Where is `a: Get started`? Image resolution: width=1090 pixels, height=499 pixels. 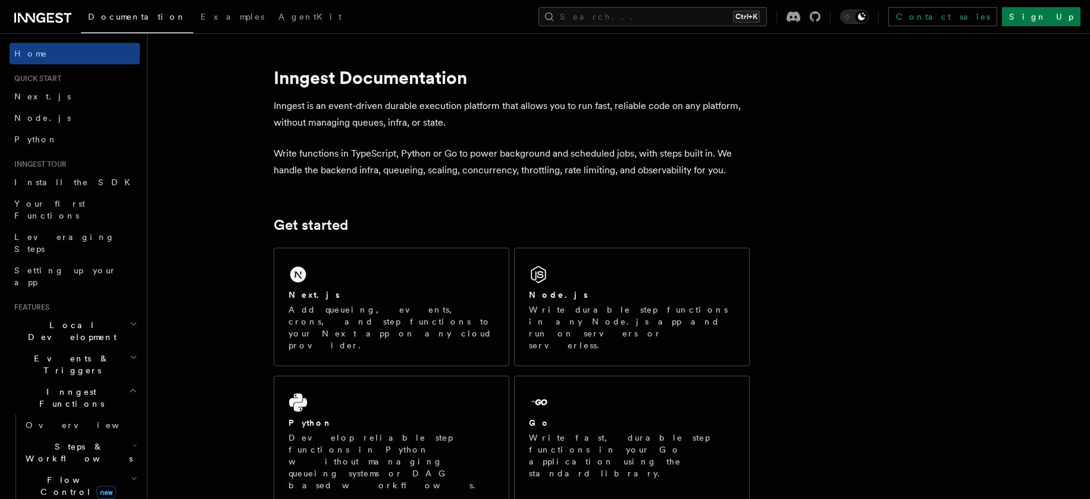 a: Get started is located at coordinates (311, 225).